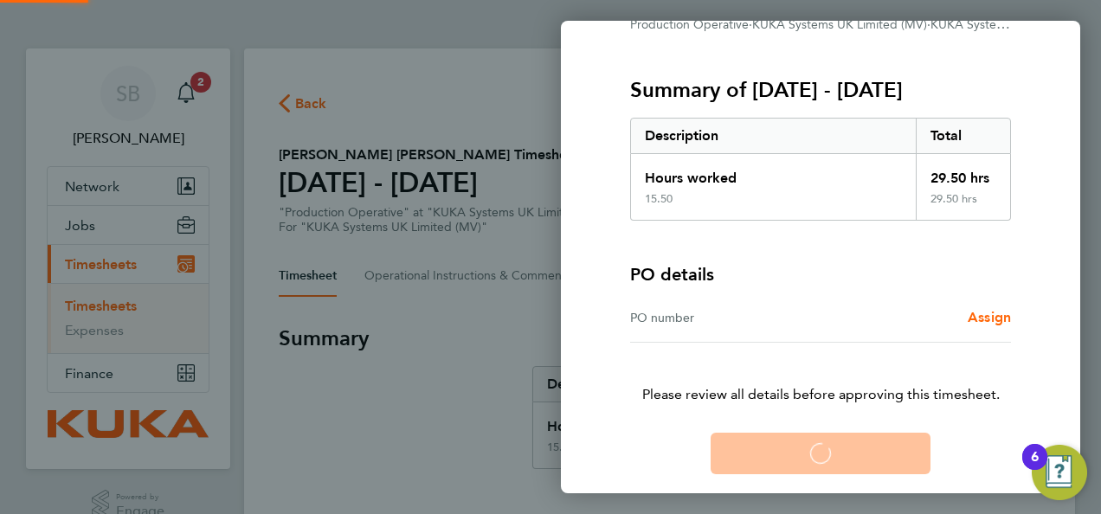 The image size is (1101, 514). What do you see at coordinates (659, 199) in the screenshot?
I see `div: 15.50` at bounding box center [659, 199].